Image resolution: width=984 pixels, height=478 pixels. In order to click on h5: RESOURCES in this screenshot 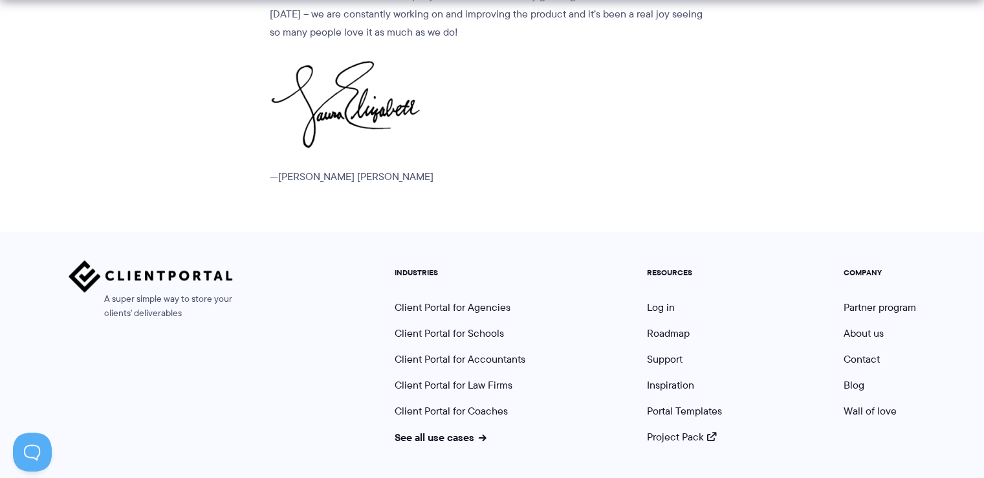, I will do `click(685, 272)`.